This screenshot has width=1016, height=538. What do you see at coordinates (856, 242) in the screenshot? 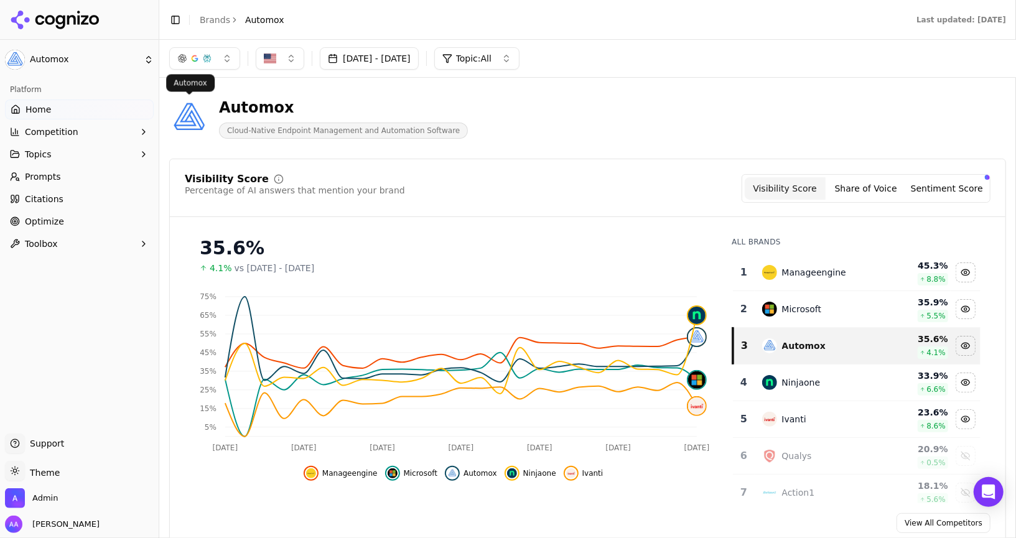
I see `div: All Brands` at bounding box center [856, 242].